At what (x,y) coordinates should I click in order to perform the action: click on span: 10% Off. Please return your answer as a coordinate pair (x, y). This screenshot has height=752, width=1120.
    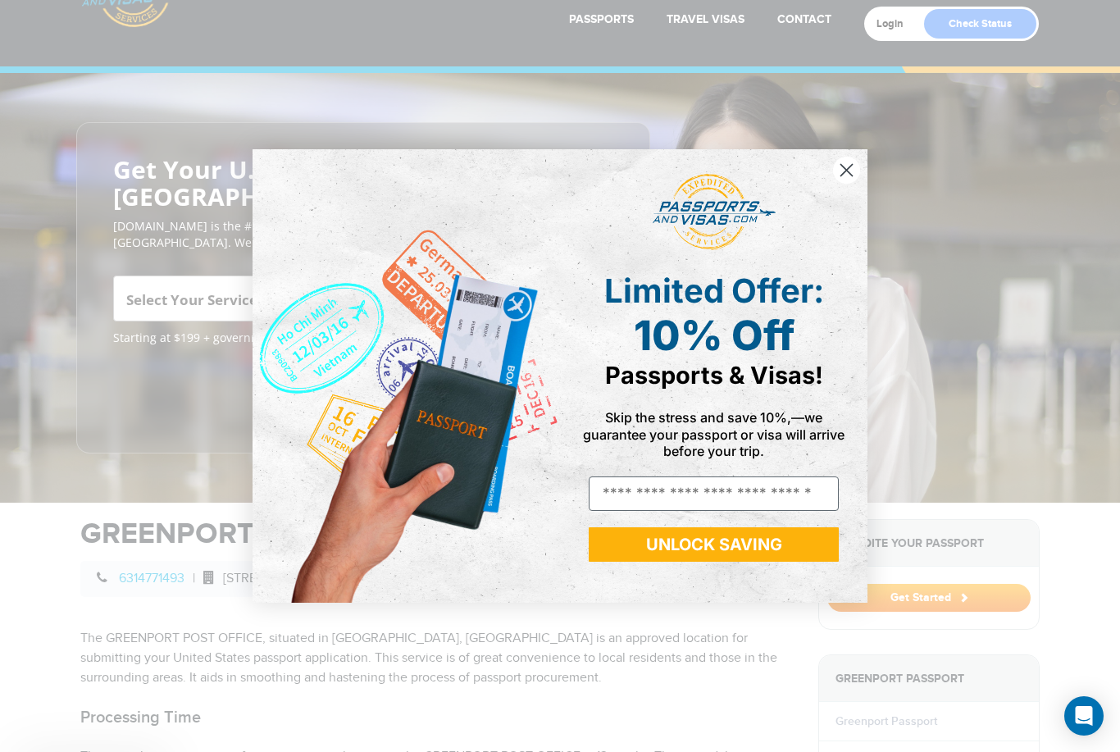
    Looking at the image, I should click on (714, 335).